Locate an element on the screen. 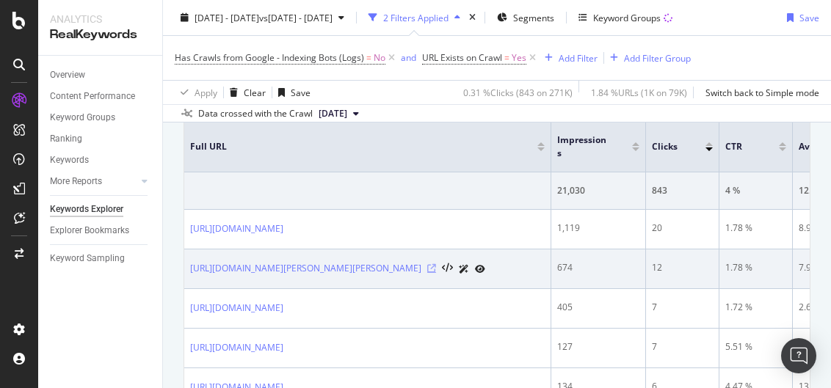  div: Open Intercom Messenger is located at coordinates (799, 356).